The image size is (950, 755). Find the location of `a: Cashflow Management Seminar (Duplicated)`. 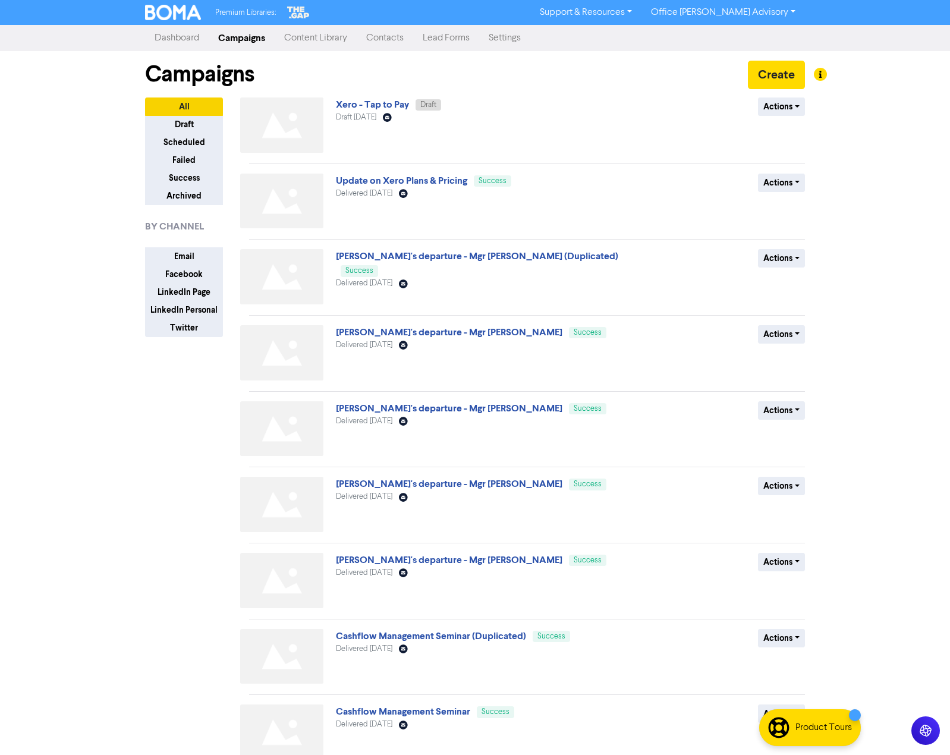

a: Cashflow Management Seminar (Duplicated) is located at coordinates (431, 636).